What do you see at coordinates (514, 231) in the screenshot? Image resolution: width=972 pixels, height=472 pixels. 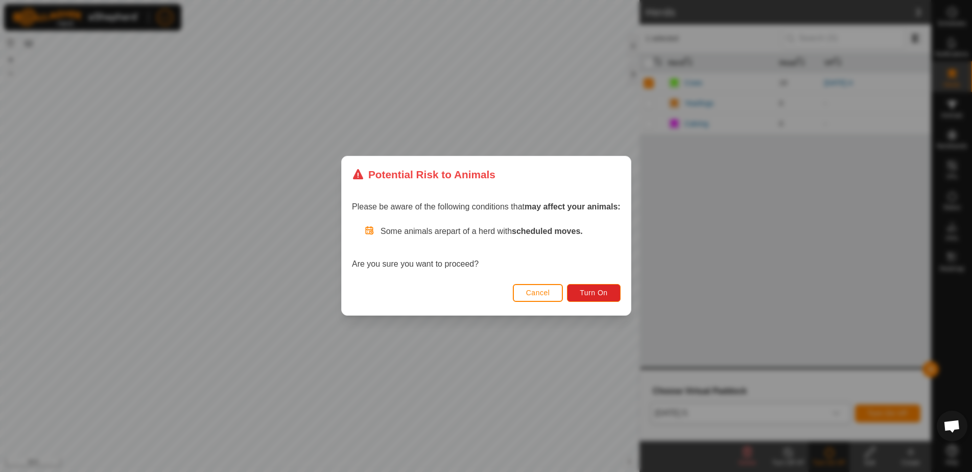 I see `span: part of a herd with` at bounding box center [514, 231].